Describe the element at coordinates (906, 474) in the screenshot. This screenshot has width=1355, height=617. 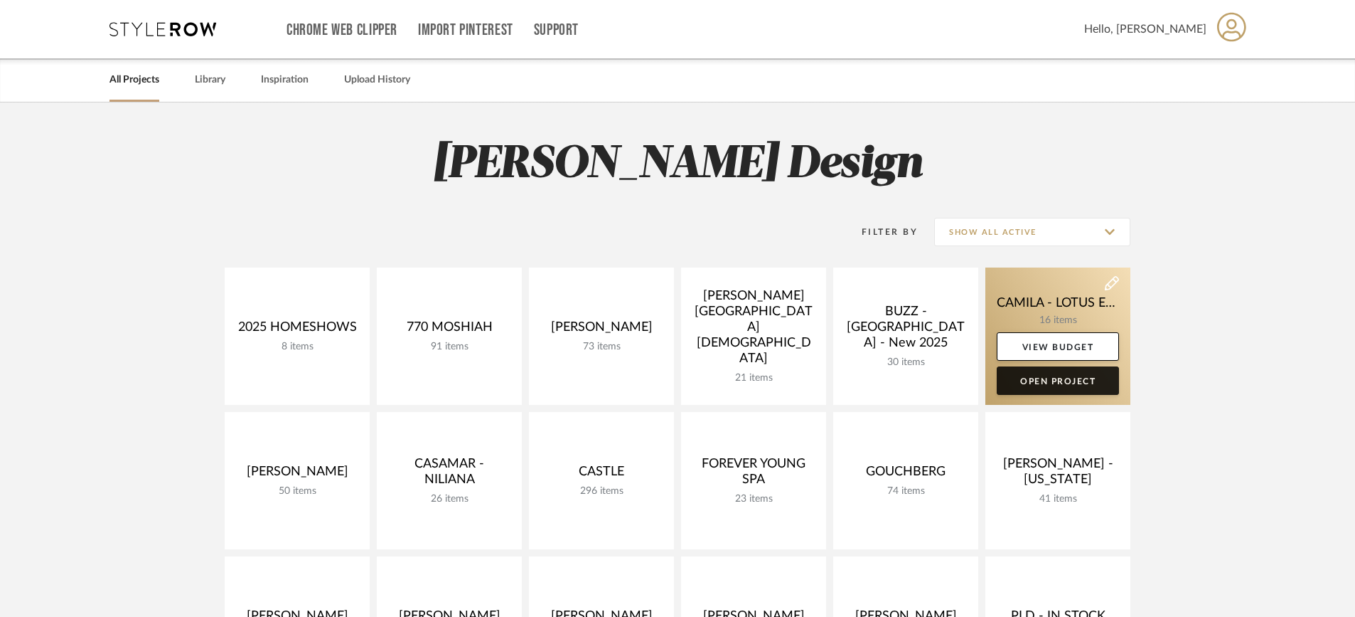
I see `div: GOUCHBERG` at that location.